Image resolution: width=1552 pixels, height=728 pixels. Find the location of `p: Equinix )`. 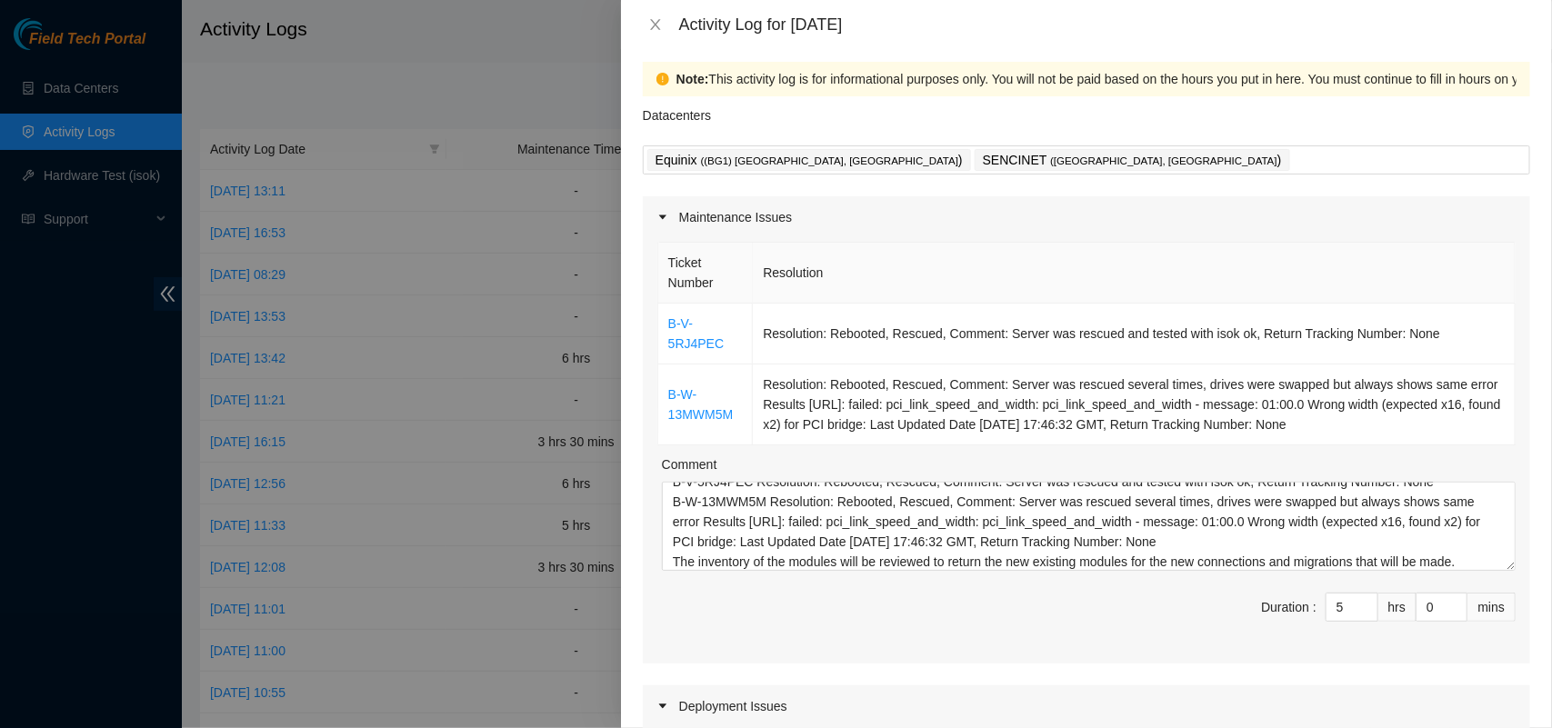

p: Equinix ) is located at coordinates (809, 160).